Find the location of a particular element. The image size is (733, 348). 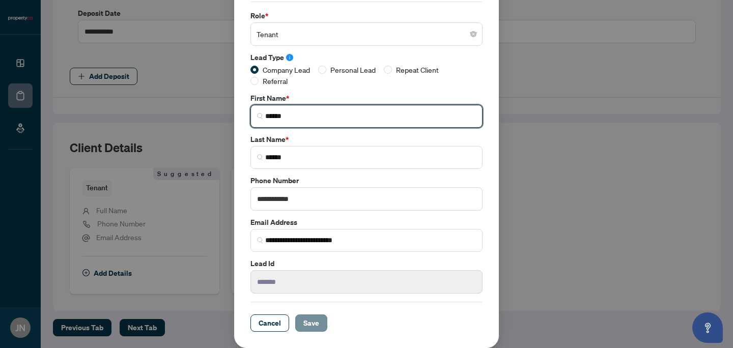

span: Company Lead is located at coordinates (286, 70).